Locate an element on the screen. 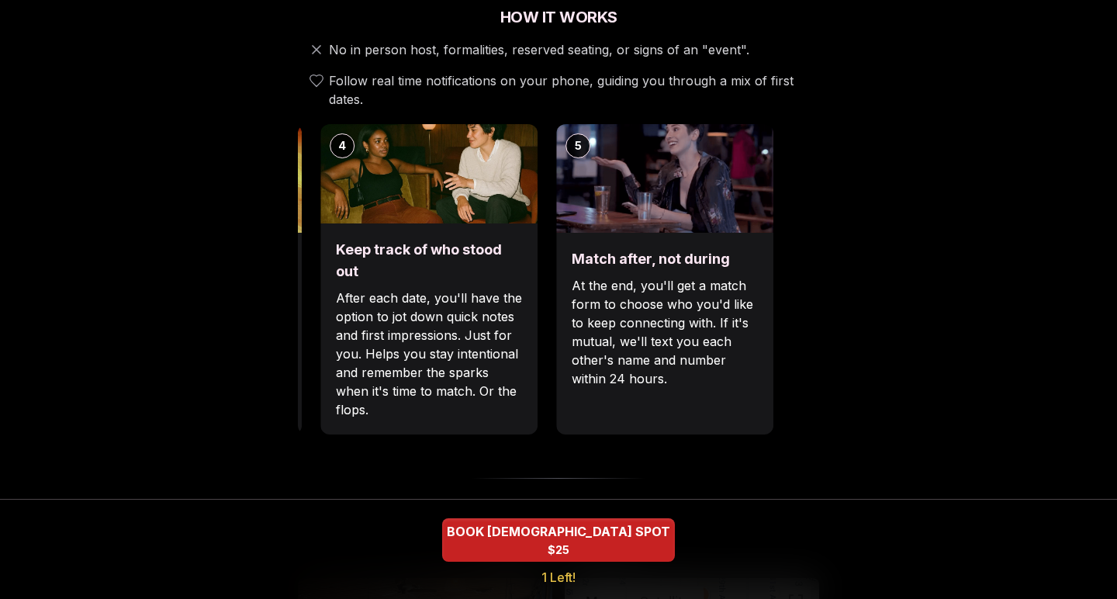 This screenshot has height=599, width=1117. button: BOOK BISEXUAL SPOT - 1 Left! is located at coordinates (559, 540).